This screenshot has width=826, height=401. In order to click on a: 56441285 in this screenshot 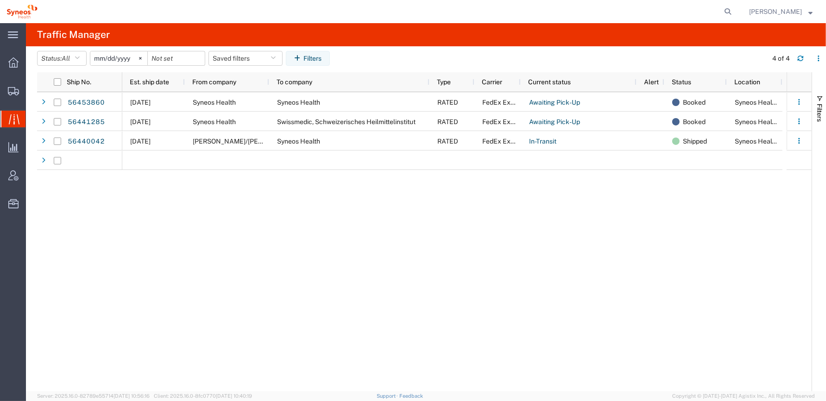, I will do `click(86, 122)`.